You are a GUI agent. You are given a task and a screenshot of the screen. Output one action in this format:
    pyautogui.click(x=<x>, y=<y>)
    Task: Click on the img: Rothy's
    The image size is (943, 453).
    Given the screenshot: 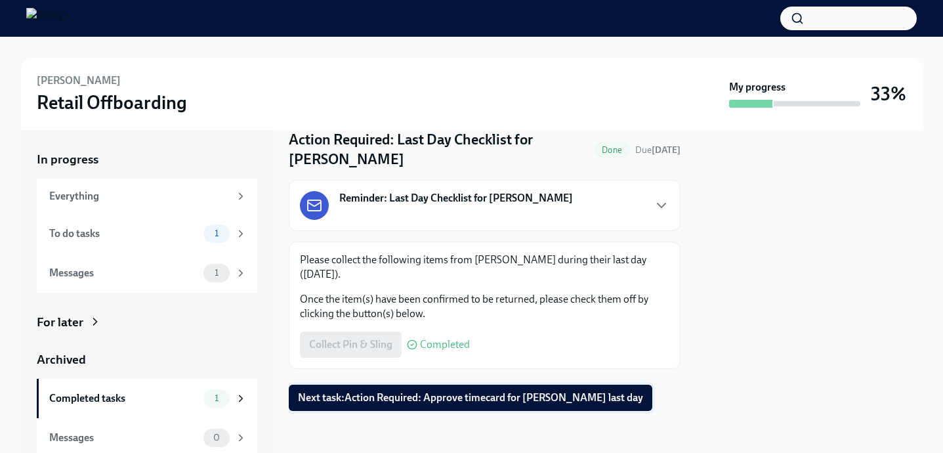 What is the action you would take?
    pyautogui.click(x=48, y=18)
    